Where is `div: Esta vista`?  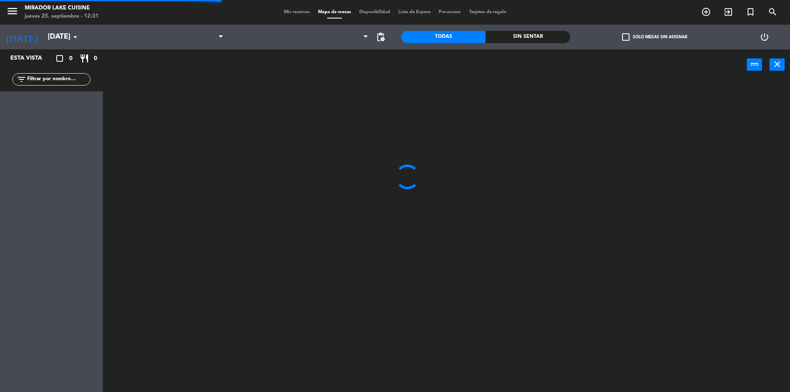 div: Esta vista is located at coordinates (32, 58).